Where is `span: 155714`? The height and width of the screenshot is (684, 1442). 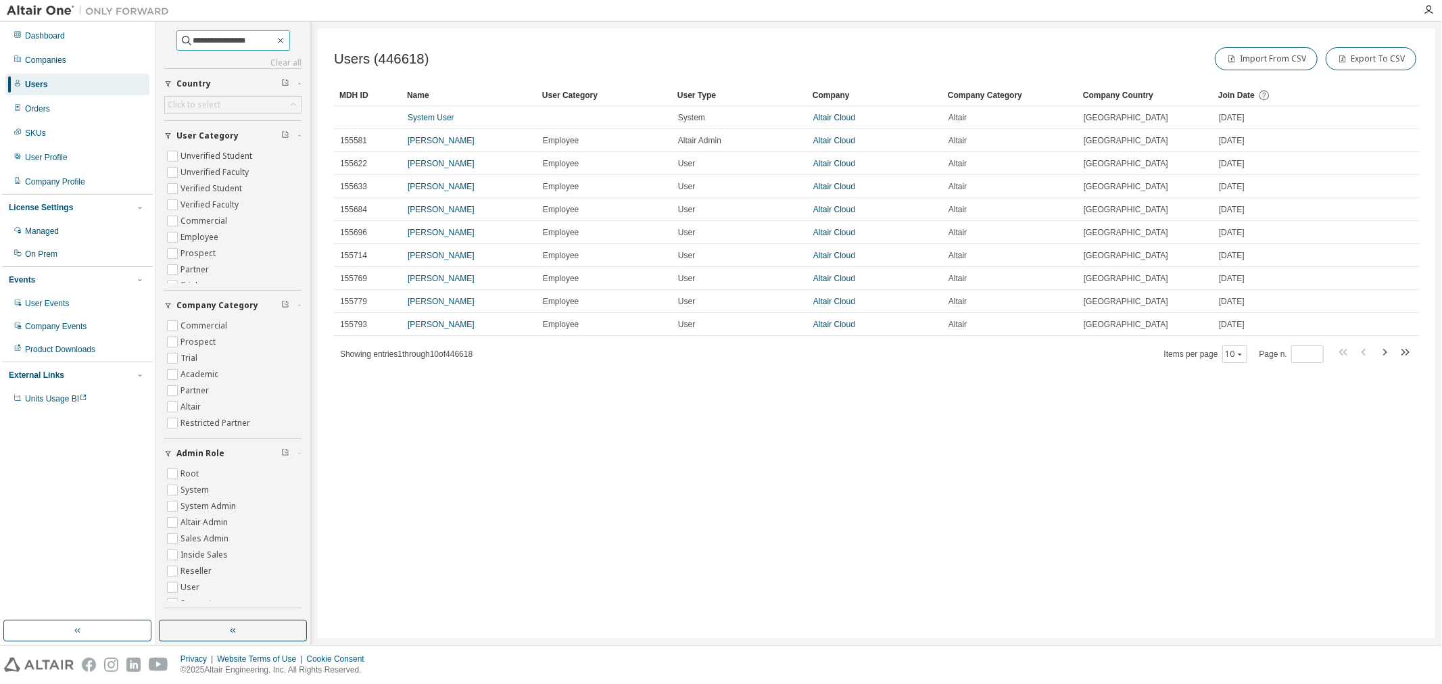
span: 155714 is located at coordinates (353, 255).